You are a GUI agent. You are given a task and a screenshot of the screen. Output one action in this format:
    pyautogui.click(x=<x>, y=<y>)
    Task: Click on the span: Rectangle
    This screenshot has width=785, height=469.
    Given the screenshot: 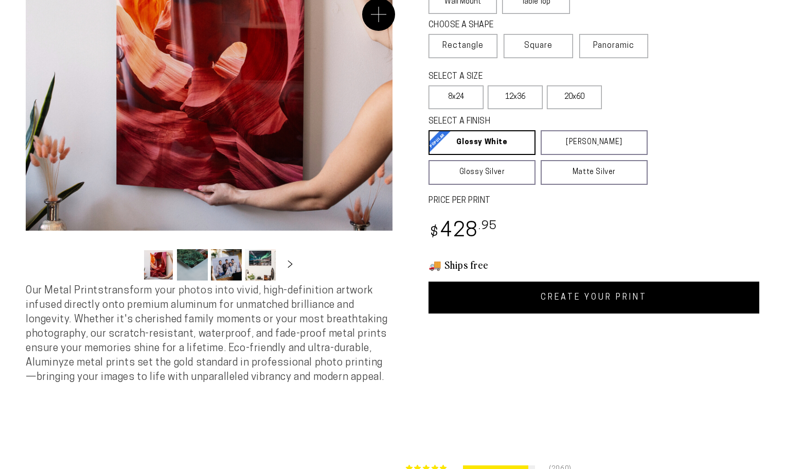 What is the action you would take?
    pyautogui.click(x=463, y=46)
    